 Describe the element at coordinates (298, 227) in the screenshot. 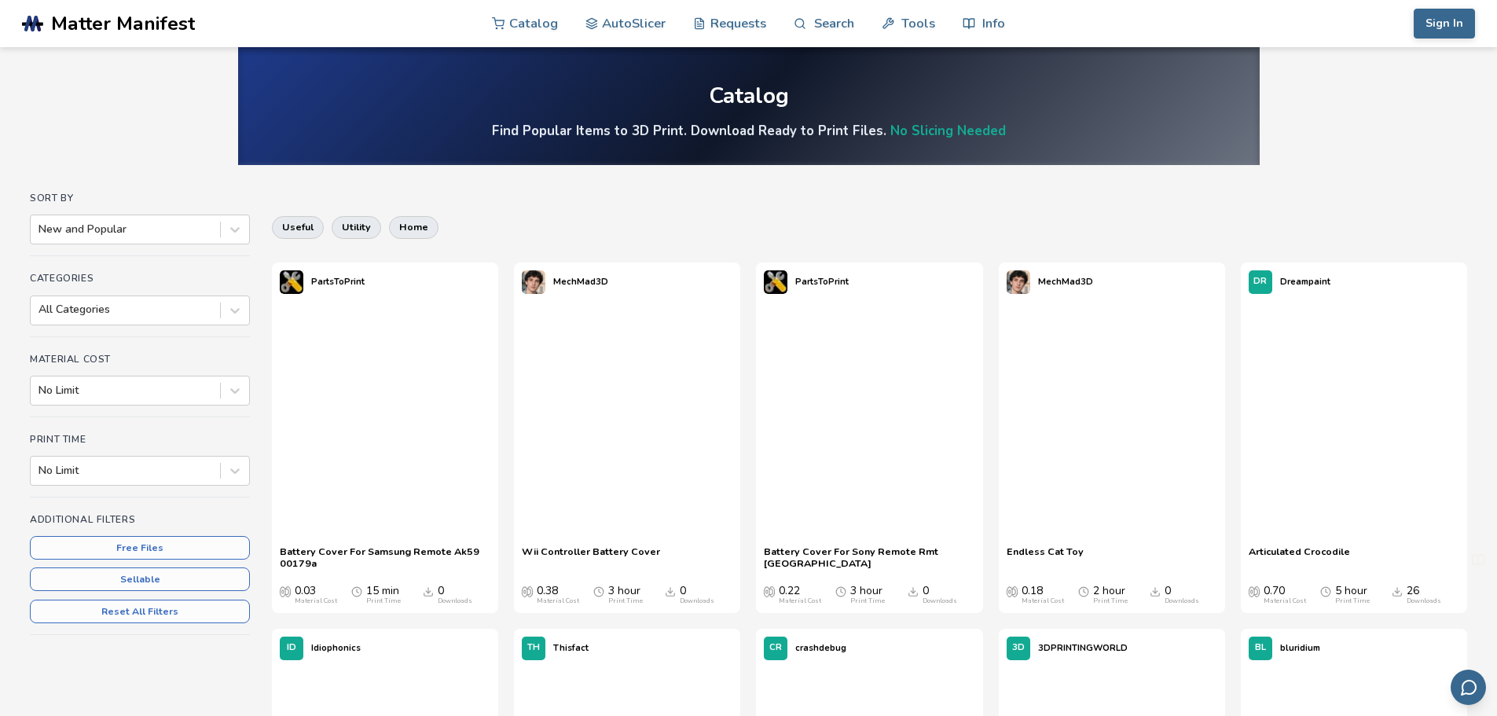

I see `button: useful` at that location.